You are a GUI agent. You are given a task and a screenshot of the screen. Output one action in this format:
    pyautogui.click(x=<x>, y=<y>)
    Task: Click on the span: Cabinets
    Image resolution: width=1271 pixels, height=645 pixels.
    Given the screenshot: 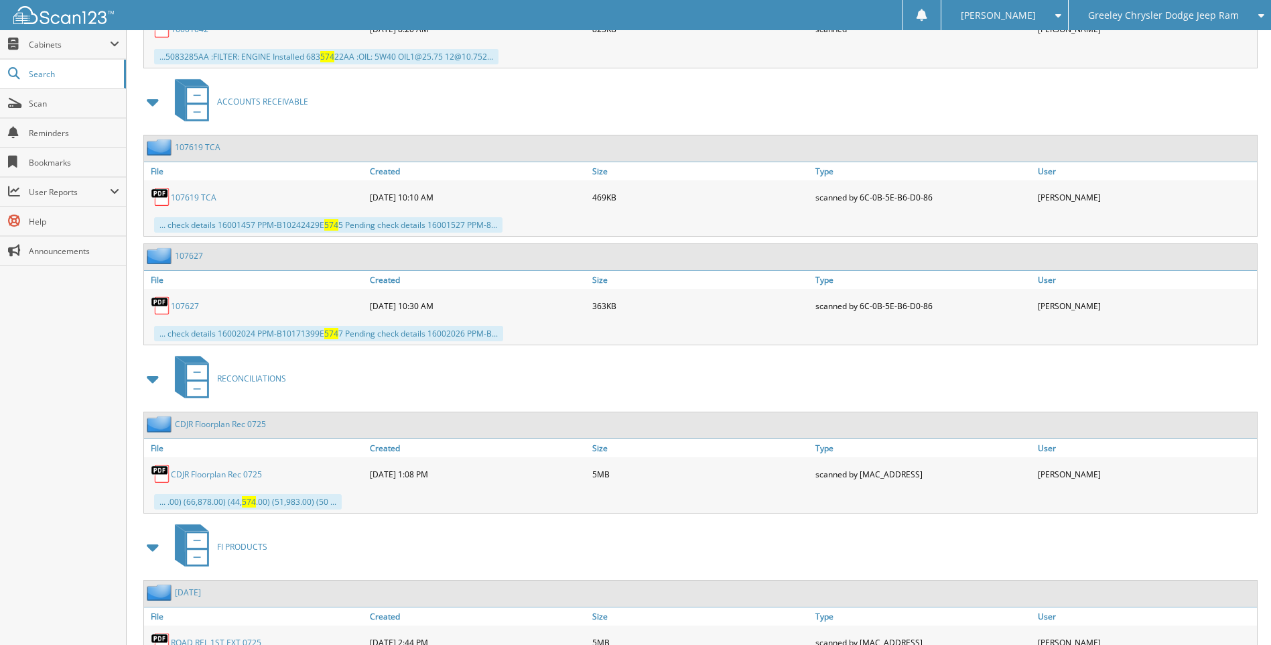 What is the action you would take?
    pyautogui.click(x=69, y=44)
    